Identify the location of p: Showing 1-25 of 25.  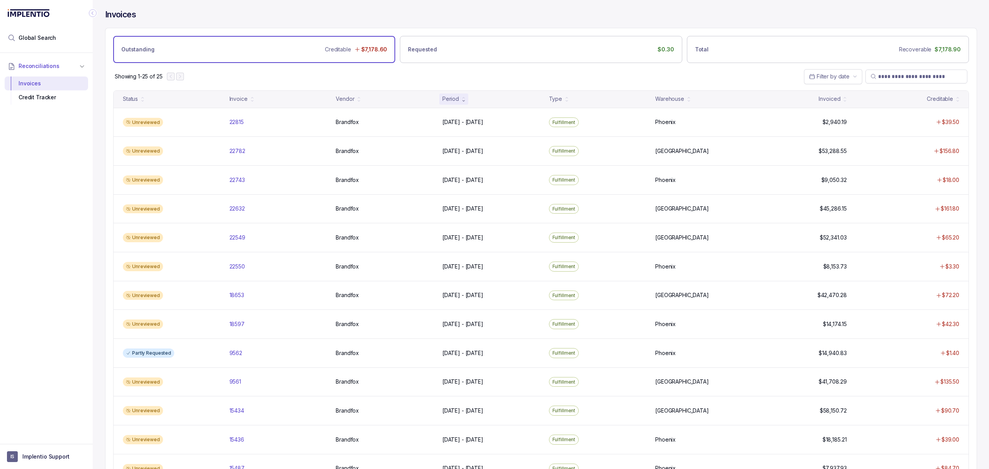
(138, 77).